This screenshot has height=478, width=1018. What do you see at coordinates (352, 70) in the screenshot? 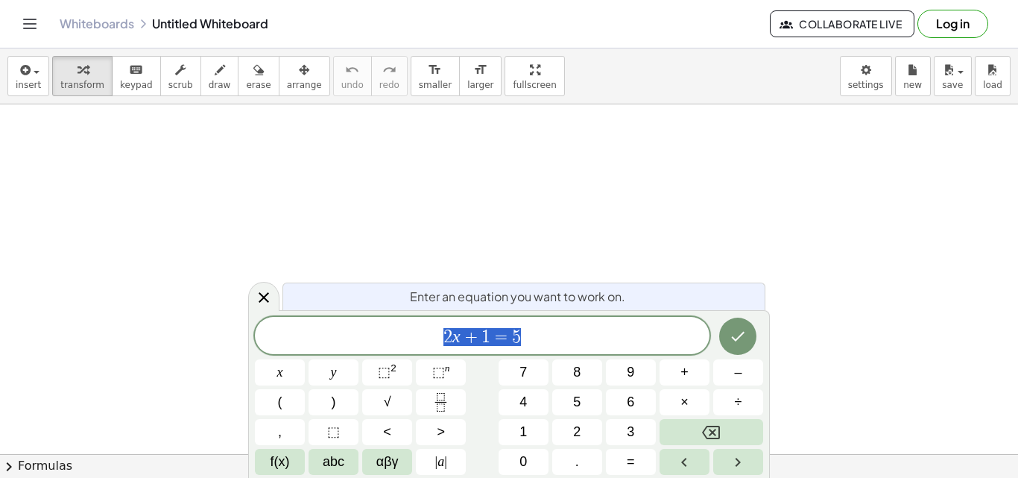
I see `i: undo` at bounding box center [352, 70].